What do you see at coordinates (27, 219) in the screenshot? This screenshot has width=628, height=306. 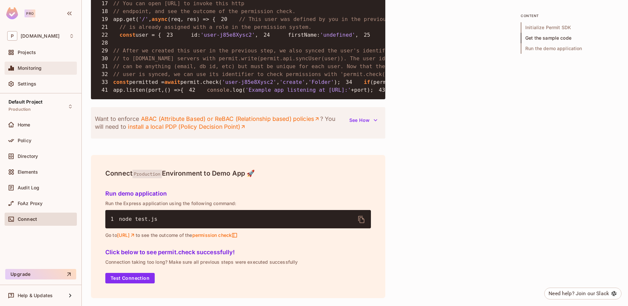 I see `span: Connect` at bounding box center [27, 219].